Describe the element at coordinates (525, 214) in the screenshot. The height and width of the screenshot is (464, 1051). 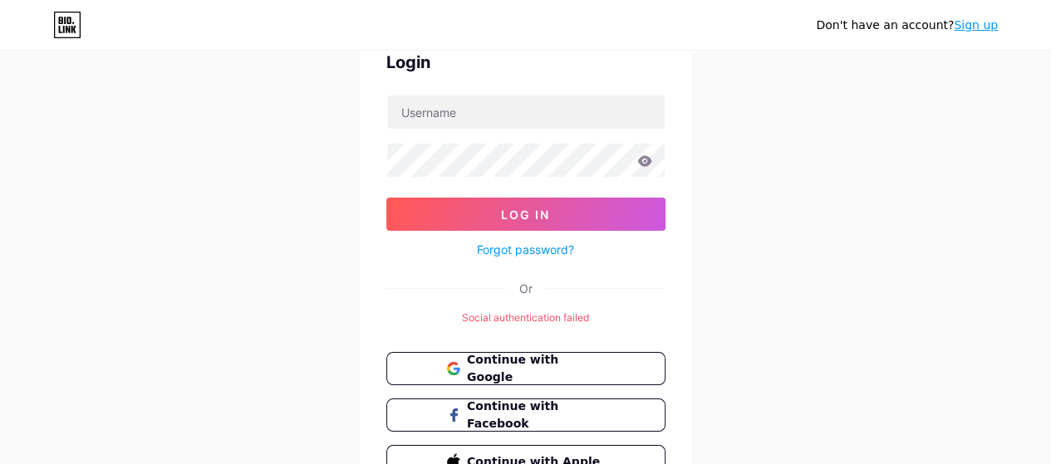
I see `span: Log In` at that location.